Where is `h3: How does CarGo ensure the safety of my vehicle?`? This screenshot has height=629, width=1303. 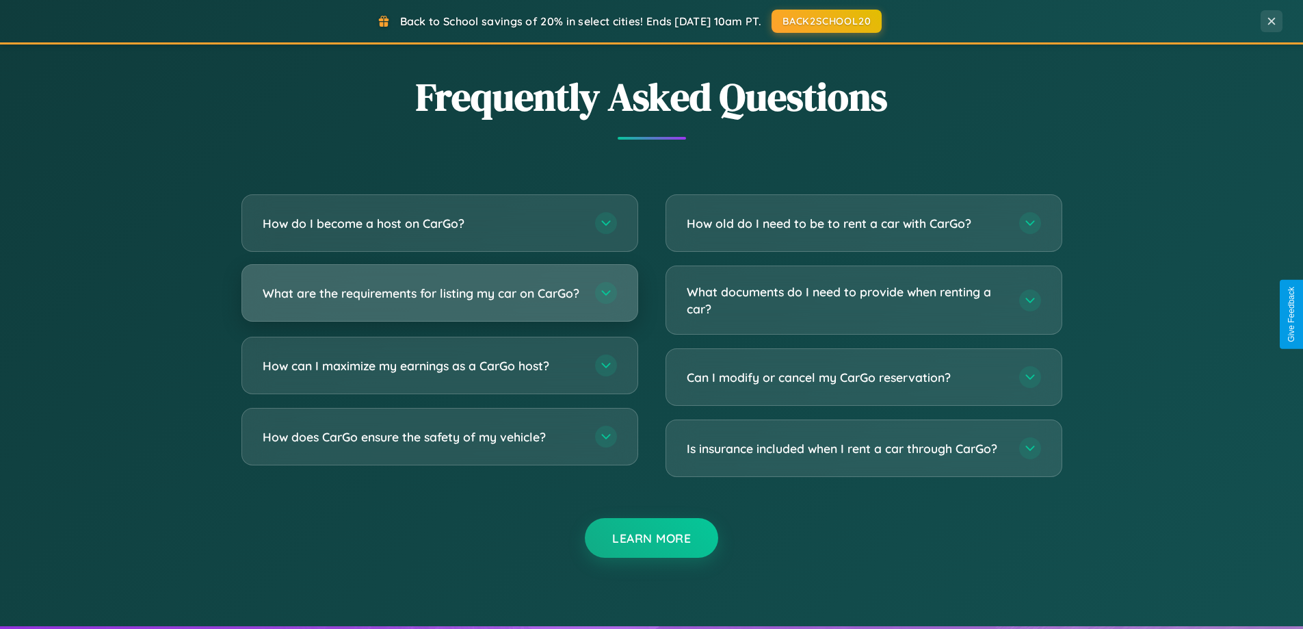
h3: How does CarGo ensure the safety of my vehicle? is located at coordinates (422, 437).